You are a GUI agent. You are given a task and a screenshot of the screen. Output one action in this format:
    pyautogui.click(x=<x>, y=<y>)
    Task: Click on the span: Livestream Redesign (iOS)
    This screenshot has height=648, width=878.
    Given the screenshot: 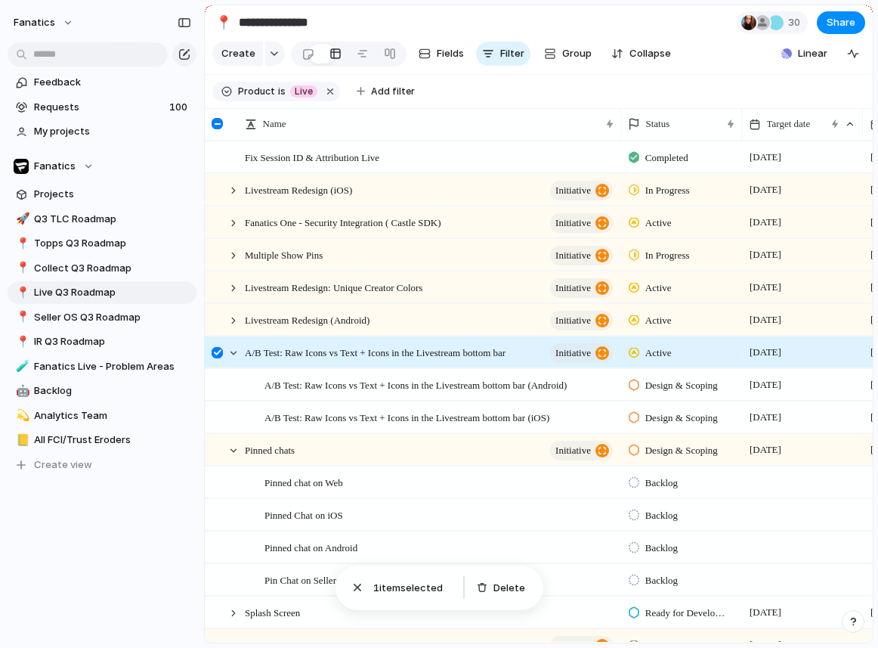 What is the action you would take?
    pyautogui.click(x=298, y=189)
    